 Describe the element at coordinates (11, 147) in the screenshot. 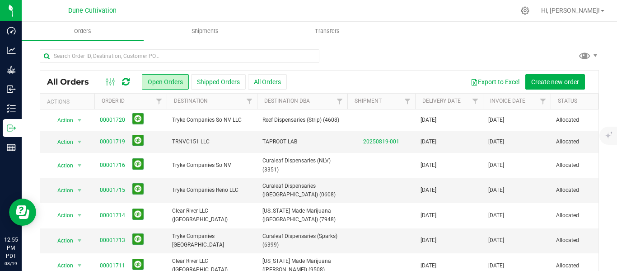

I see `inline-svg: Reports` at that location.